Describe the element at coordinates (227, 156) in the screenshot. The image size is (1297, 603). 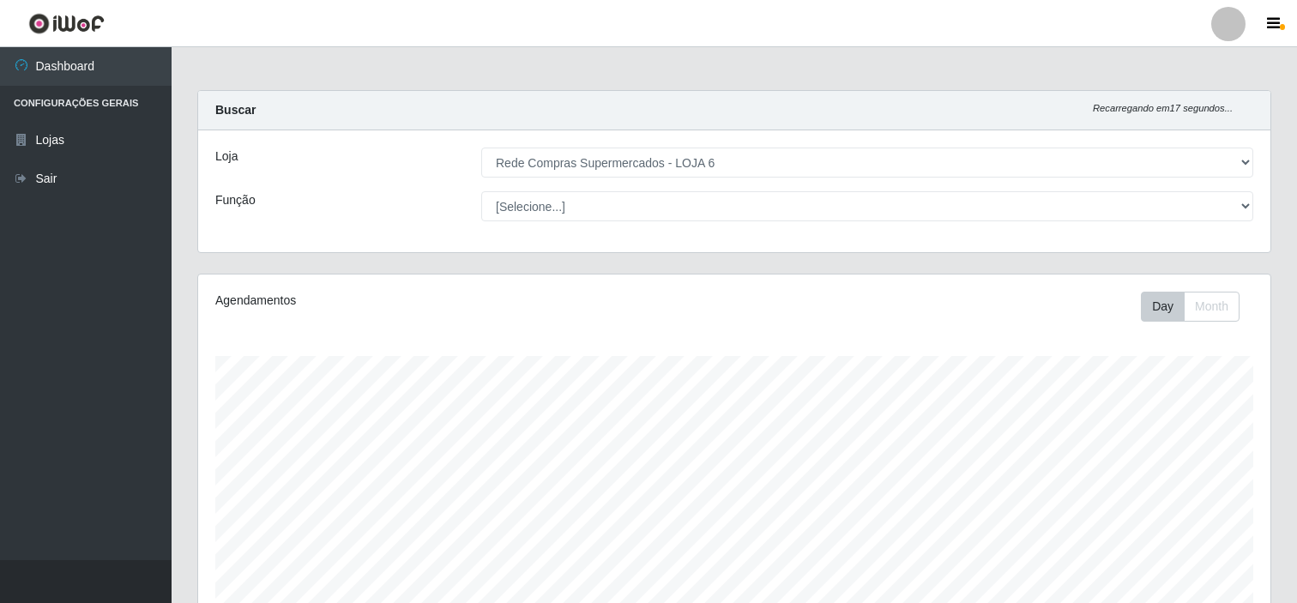
I see `label: Loja` at that location.